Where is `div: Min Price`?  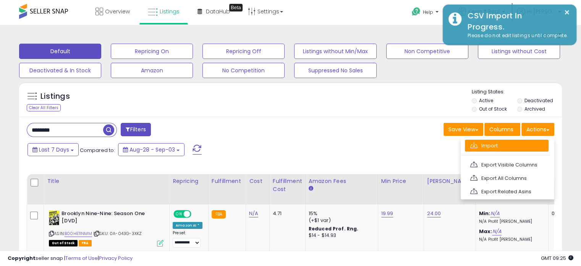
div: Min Price is located at coordinates (401, 181).